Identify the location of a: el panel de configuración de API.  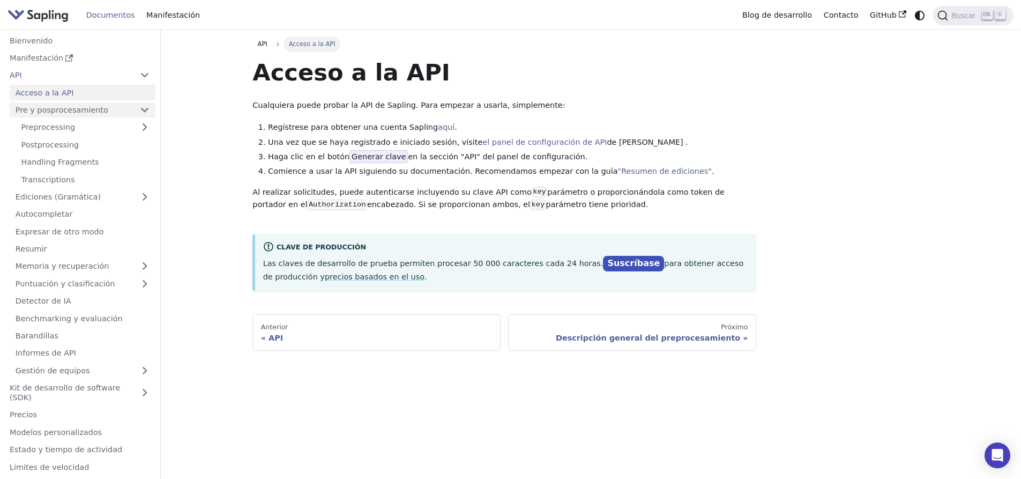
(545, 142).